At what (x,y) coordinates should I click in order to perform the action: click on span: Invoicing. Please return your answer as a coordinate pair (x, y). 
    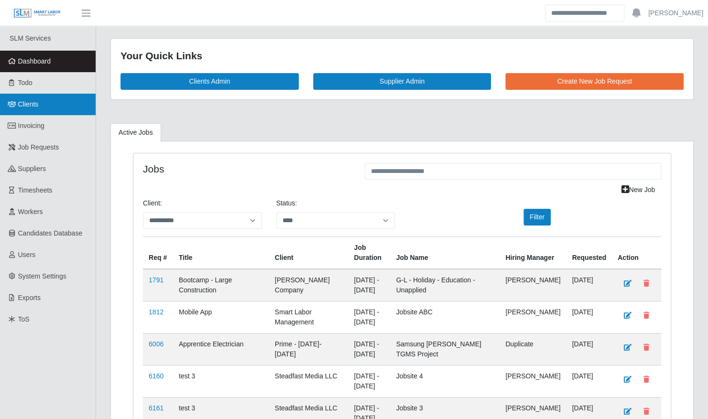
    Looking at the image, I should click on (31, 126).